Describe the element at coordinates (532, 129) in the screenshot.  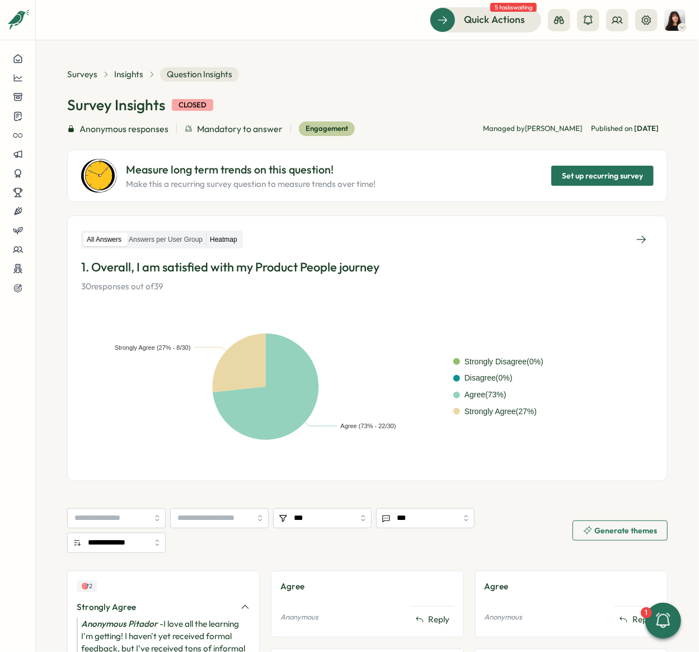
I see `p: Managed by` at that location.